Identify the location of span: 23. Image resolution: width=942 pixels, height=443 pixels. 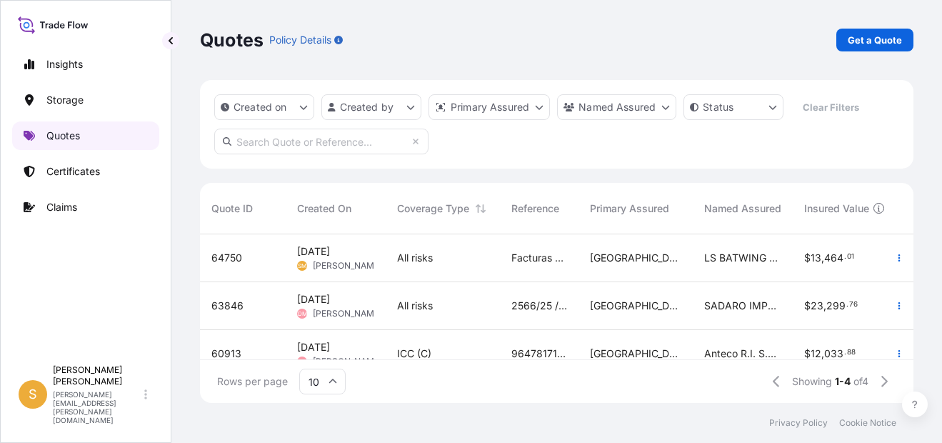
(817, 306).